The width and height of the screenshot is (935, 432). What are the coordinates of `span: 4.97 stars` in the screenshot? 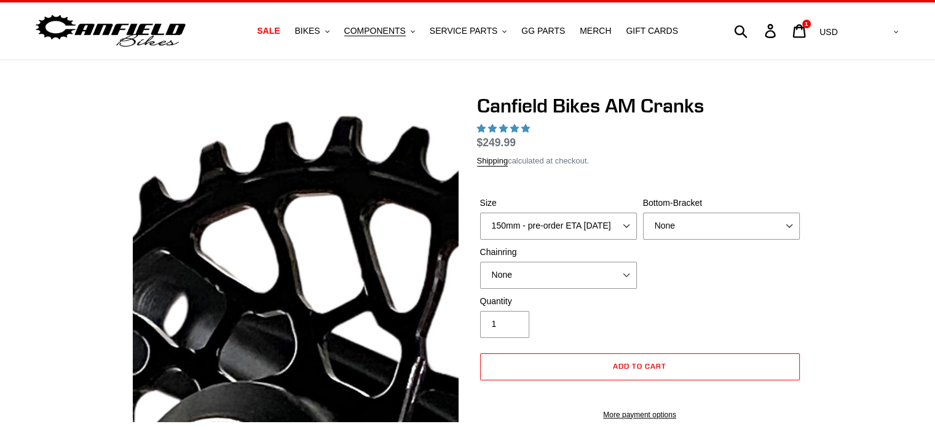 It's located at (505, 128).